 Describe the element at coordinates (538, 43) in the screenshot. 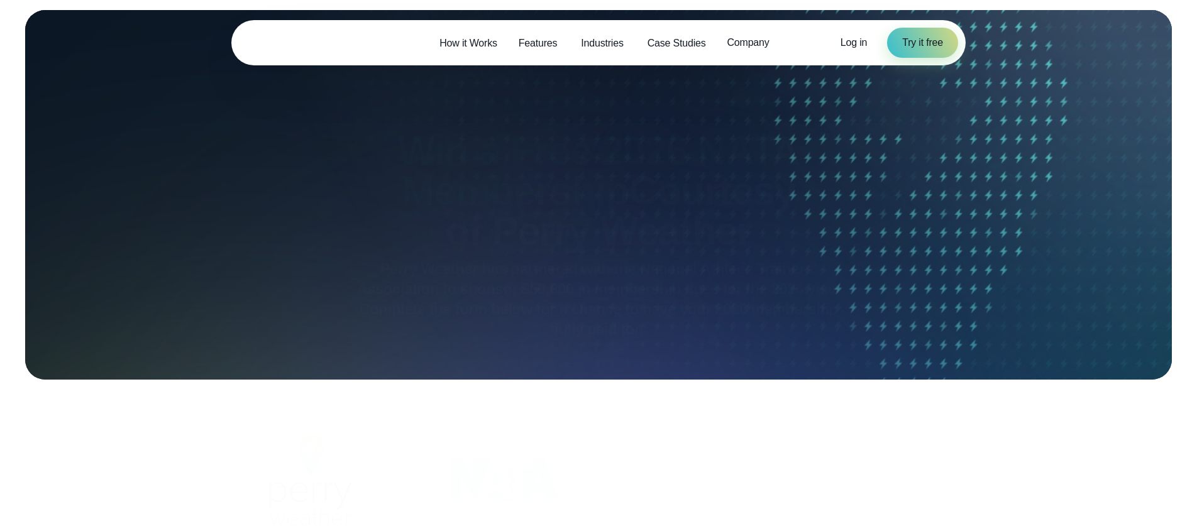

I see `span: Features` at that location.